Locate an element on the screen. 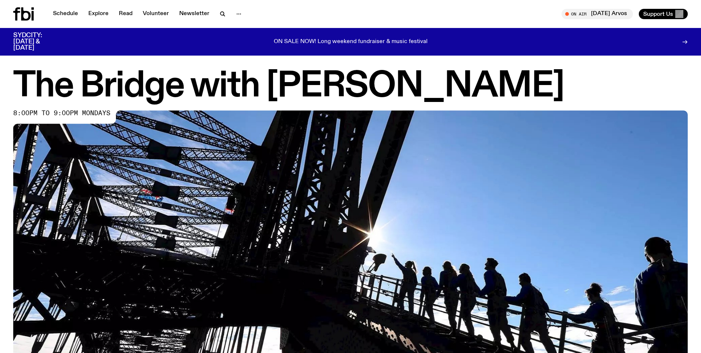  span: 8:00pm to 9:00pm mondays is located at coordinates (62, 113).